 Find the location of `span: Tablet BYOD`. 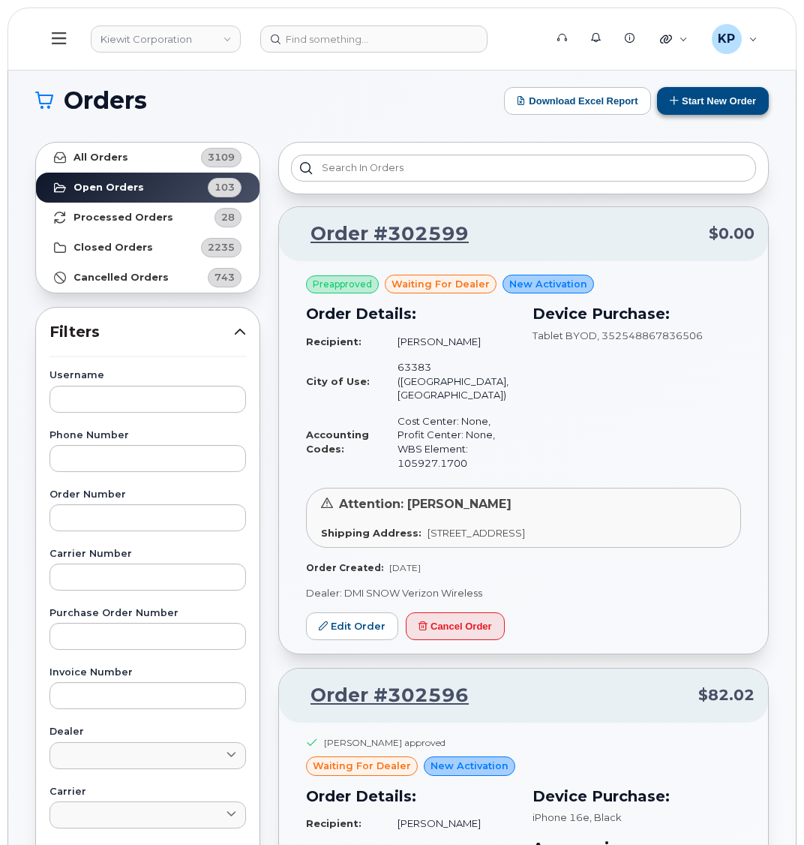

span: Tablet BYOD is located at coordinates (565, 335).